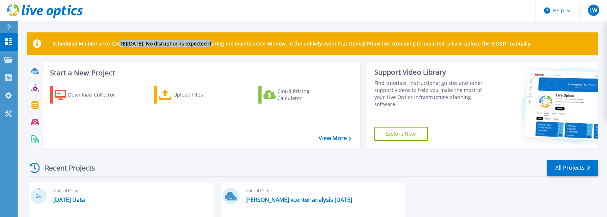  What do you see at coordinates (66, 168) in the screenshot?
I see `div: Recent Projects` at bounding box center [66, 168].